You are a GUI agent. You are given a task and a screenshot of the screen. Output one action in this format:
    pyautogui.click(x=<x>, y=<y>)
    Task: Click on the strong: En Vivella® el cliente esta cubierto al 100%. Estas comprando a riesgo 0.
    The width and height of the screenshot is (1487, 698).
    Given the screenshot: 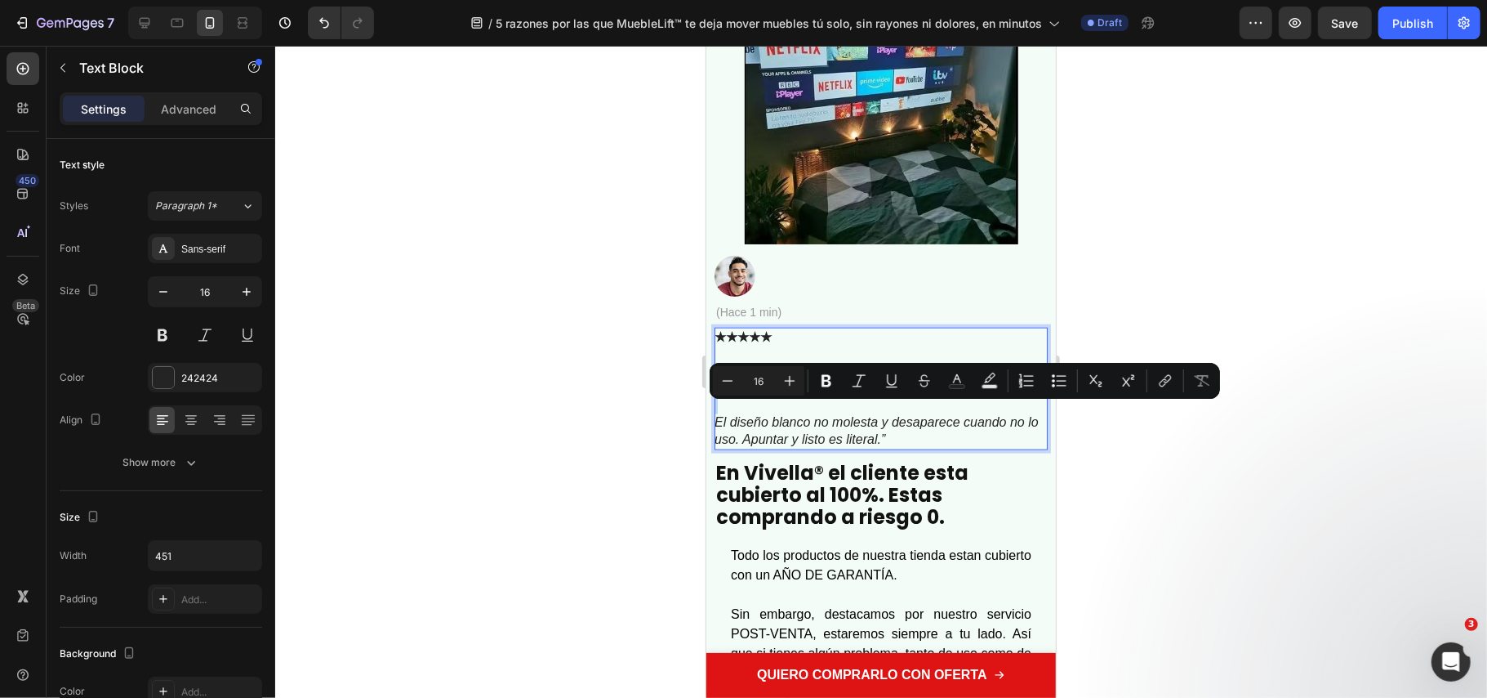 What is the action you would take?
    pyautogui.click(x=136, y=448)
    